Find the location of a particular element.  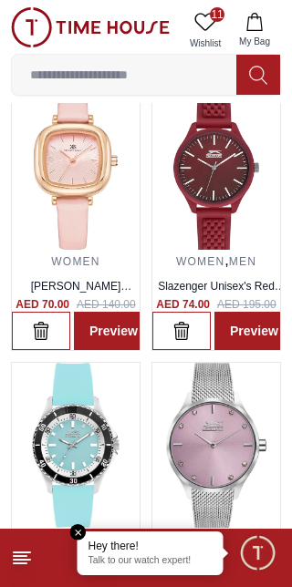

button: My Bag is located at coordinates (254, 30).